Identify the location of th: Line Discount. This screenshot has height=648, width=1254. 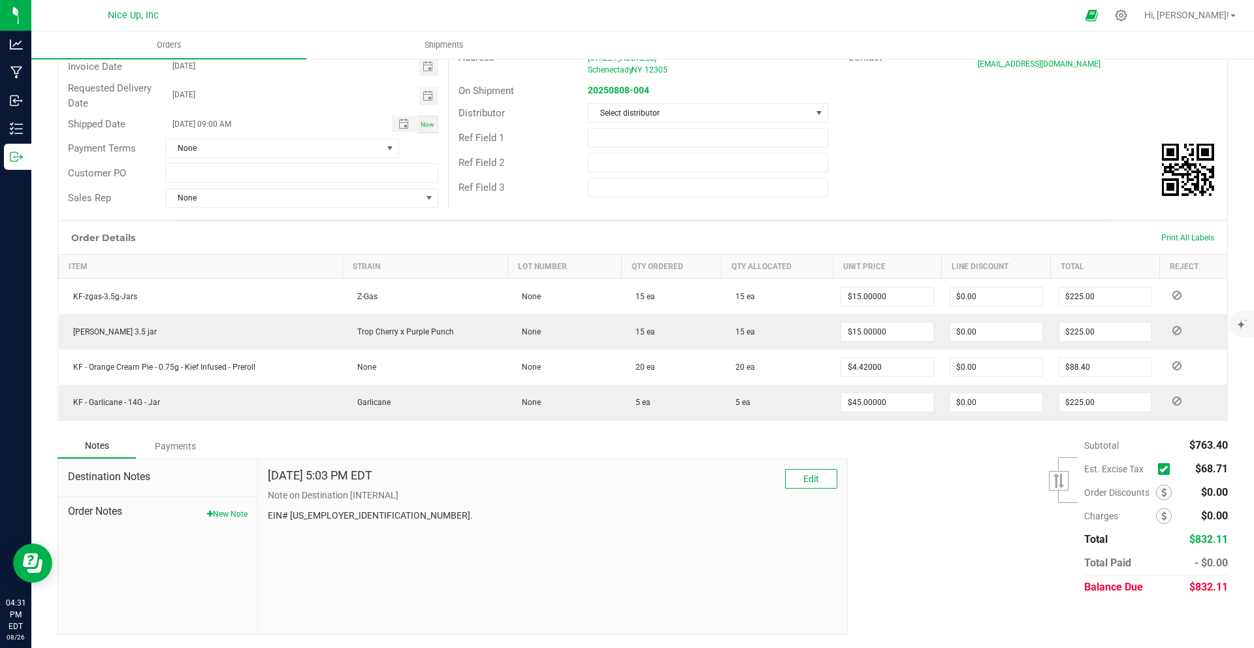
(996, 267).